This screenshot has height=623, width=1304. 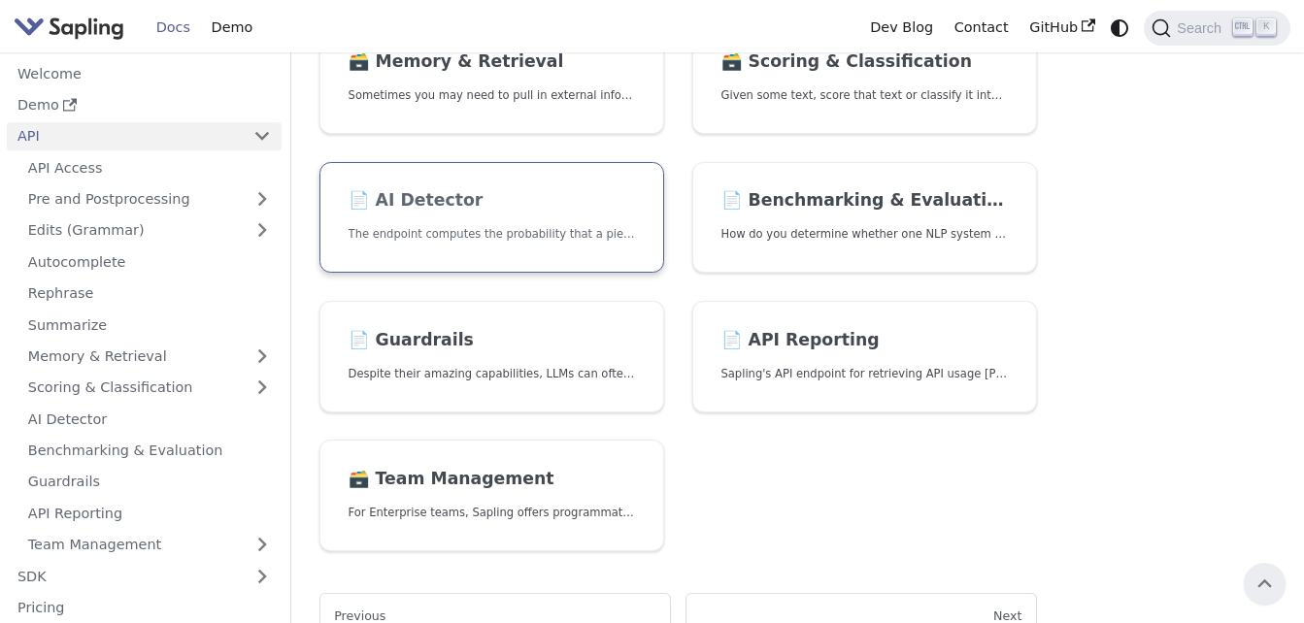 I want to click on span: of, so click(x=524, y=513).